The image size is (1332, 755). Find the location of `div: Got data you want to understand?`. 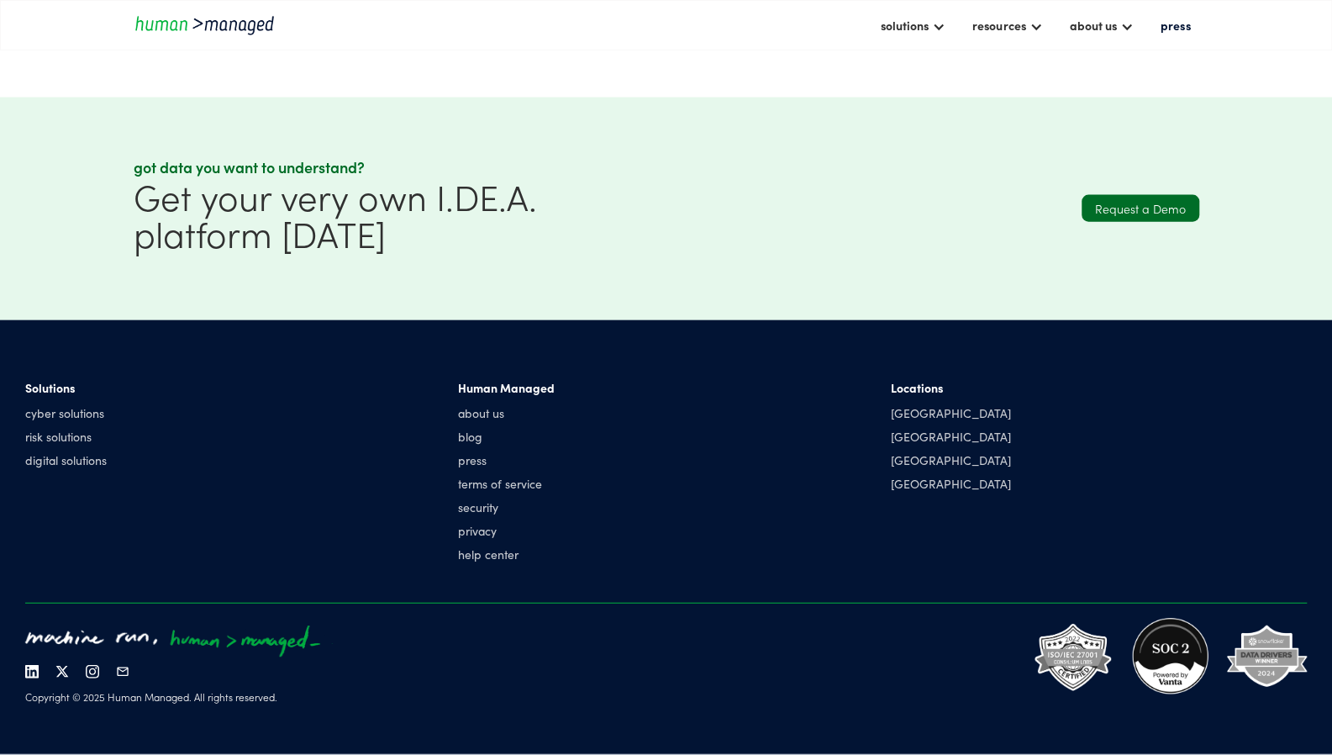

div: Got data you want to understand? is located at coordinates (396, 167).